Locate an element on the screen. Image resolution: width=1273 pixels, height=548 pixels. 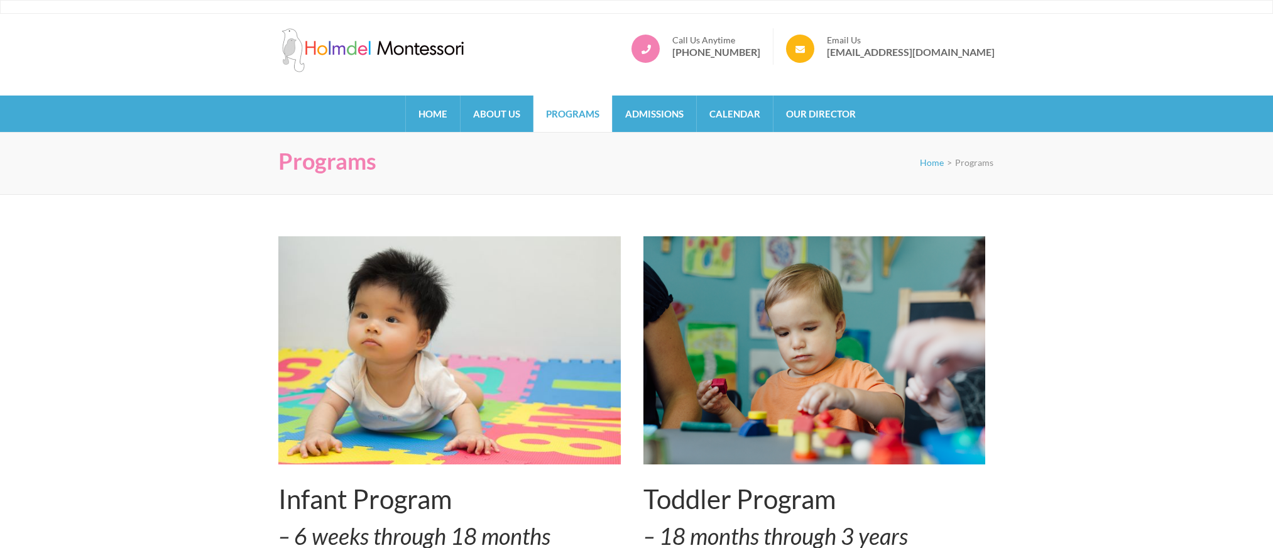
span: Email Us is located at coordinates (910, 40).